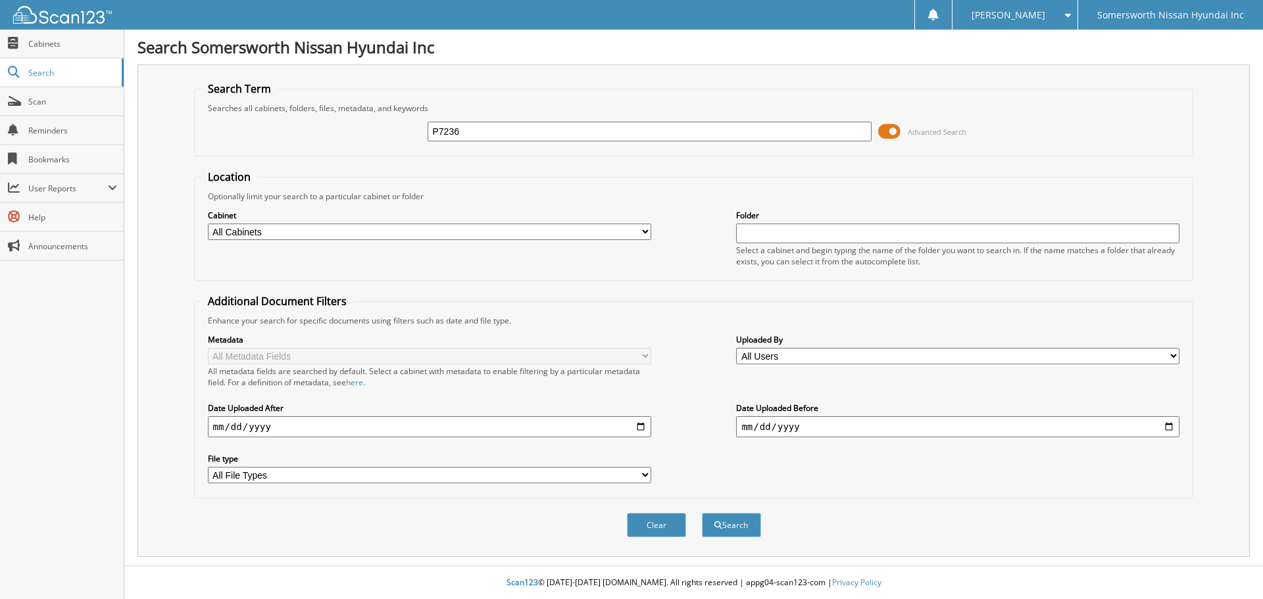 The width and height of the screenshot is (1263, 599). I want to click on div: Searches all cabinets, folders, files, metadata, and keywords, so click(694, 108).